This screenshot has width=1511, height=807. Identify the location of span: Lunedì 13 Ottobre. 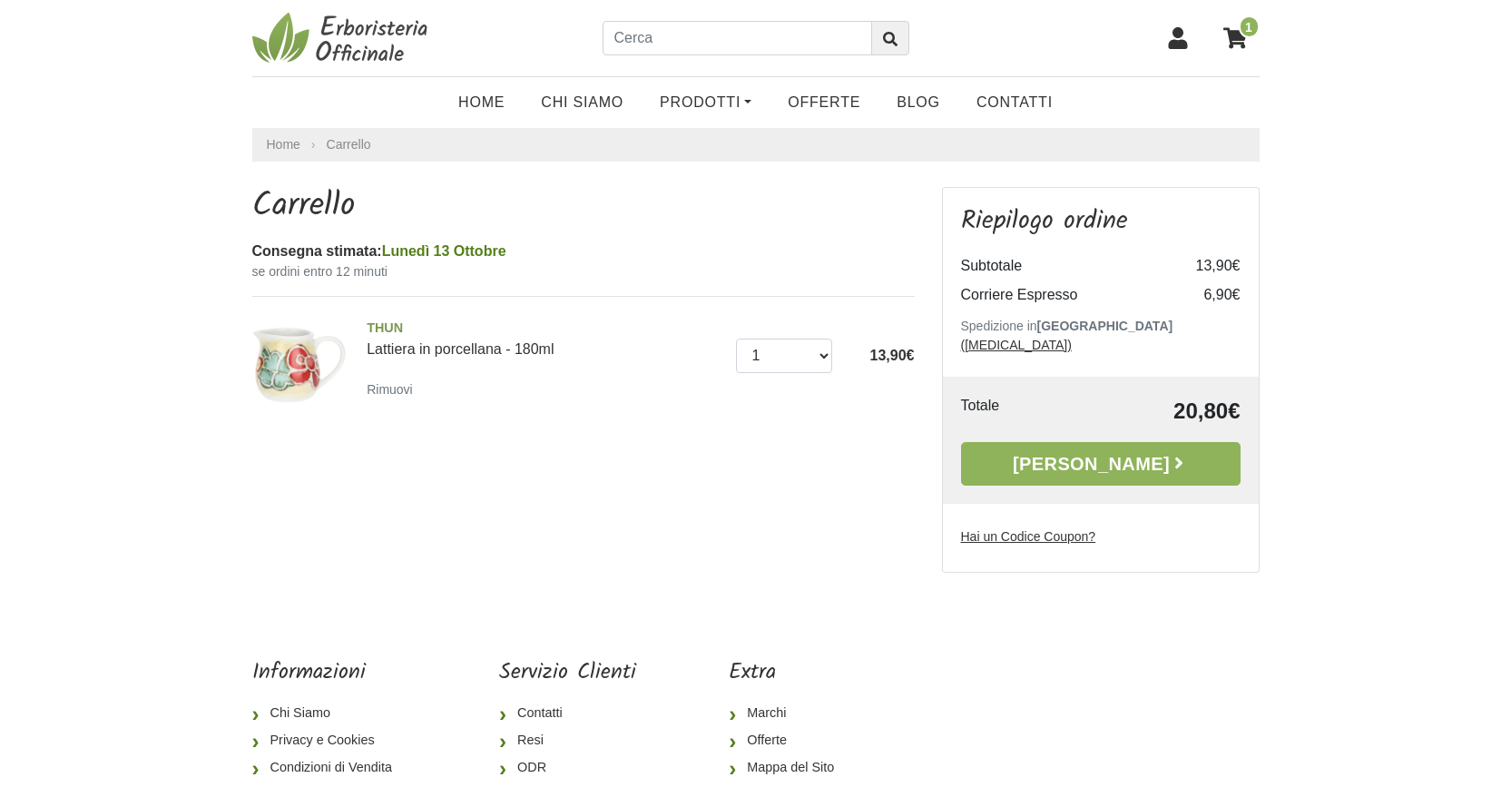
(444, 250).